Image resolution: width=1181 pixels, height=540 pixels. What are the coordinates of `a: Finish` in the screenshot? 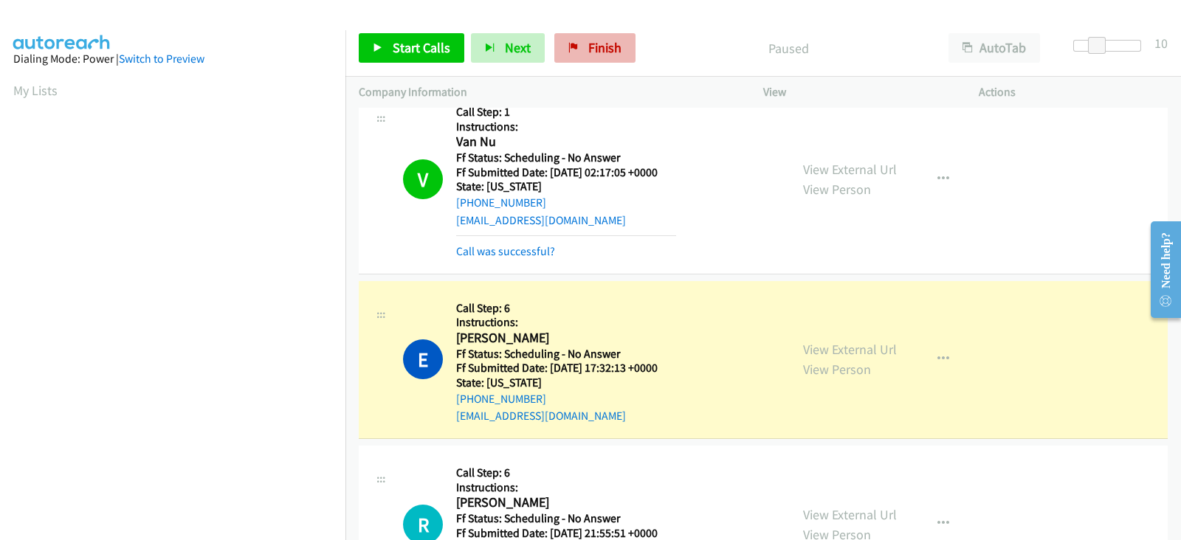 It's located at (595, 48).